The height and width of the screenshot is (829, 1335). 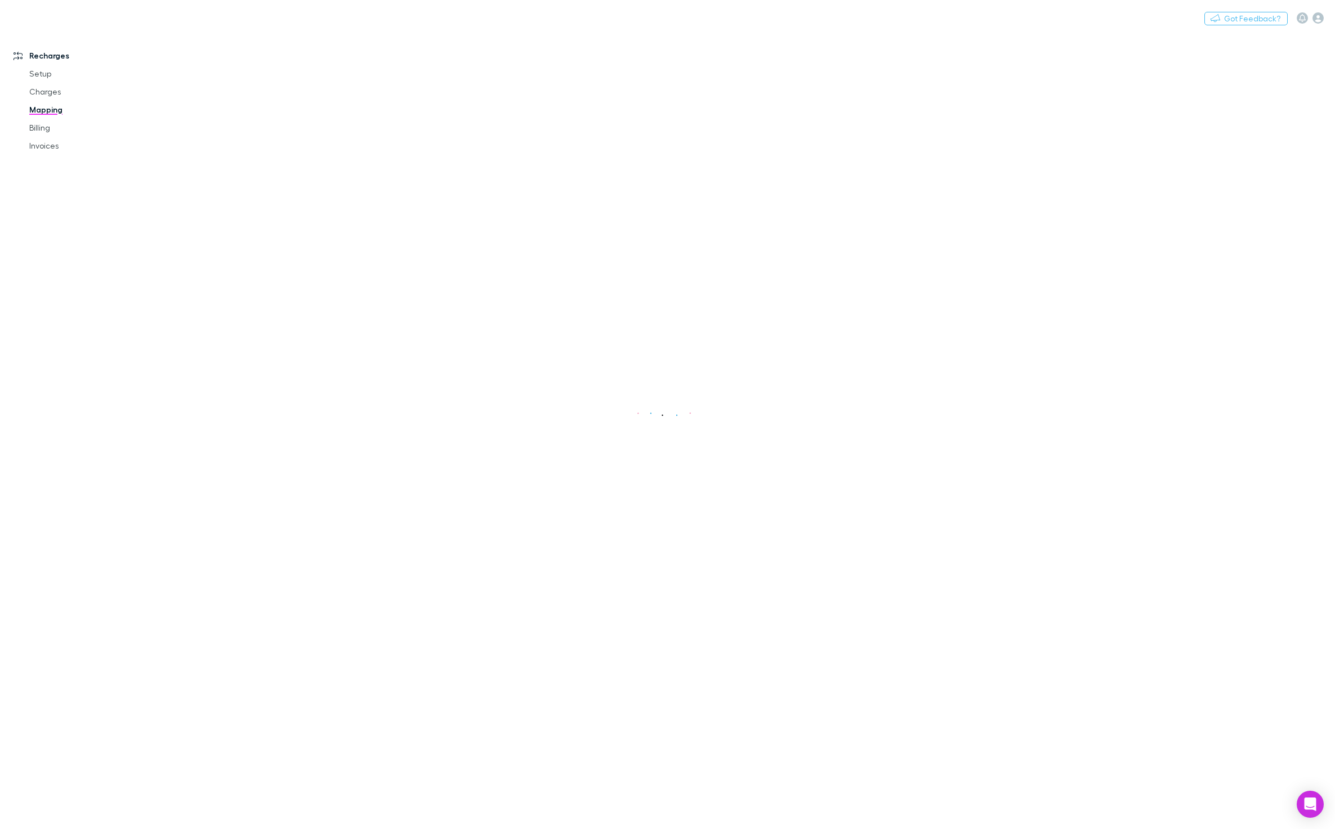 What do you see at coordinates (88, 74) in the screenshot?
I see `a: Setup` at bounding box center [88, 74].